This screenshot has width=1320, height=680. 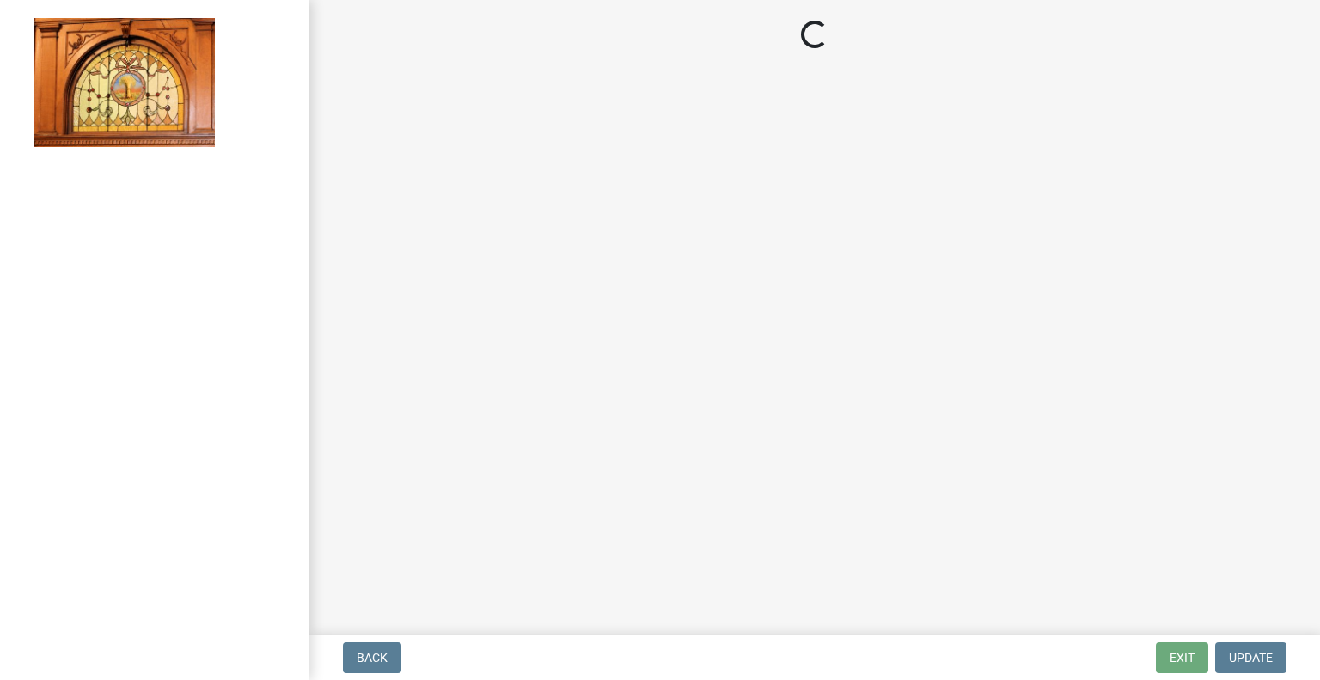 What do you see at coordinates (1250, 657) in the screenshot?
I see `span: Update` at bounding box center [1250, 657].